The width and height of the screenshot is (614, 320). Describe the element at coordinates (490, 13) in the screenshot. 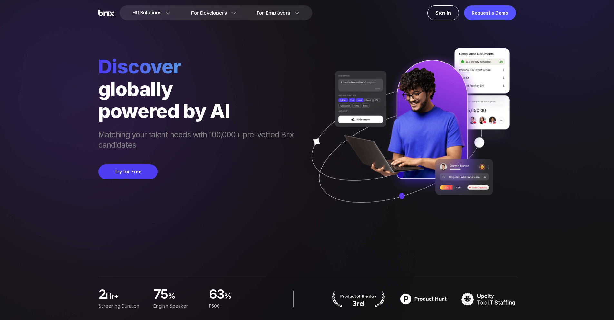

I see `a: Request a Demo` at that location.